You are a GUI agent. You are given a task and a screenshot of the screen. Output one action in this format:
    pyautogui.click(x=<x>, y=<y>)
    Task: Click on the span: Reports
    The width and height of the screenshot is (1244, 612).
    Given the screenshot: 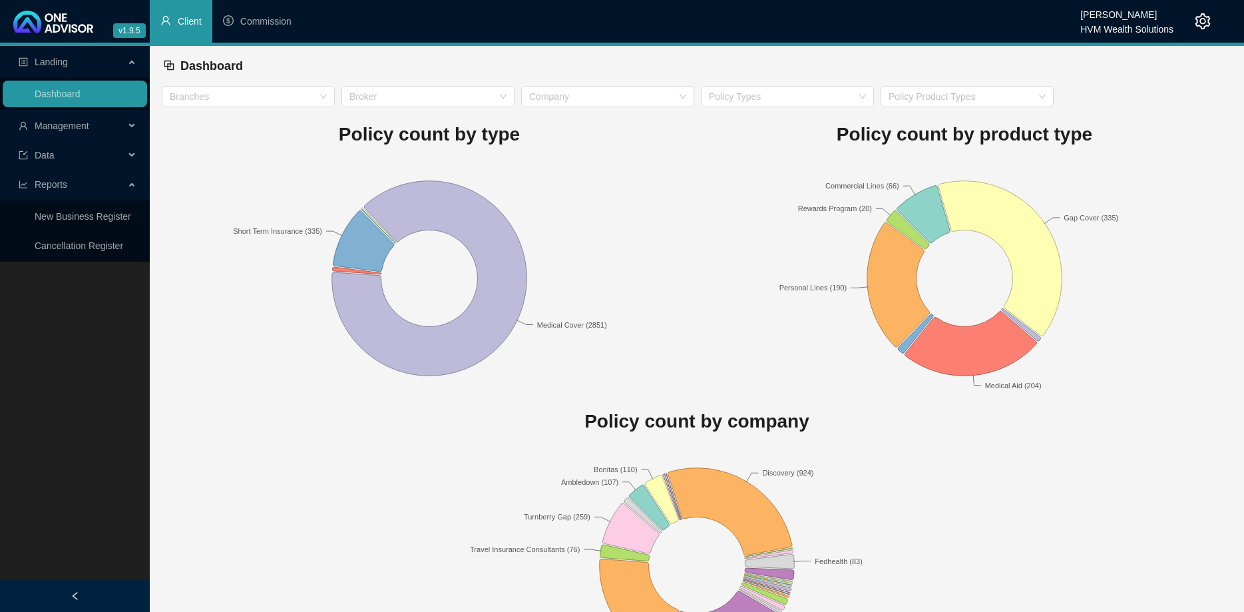 What is the action you would take?
    pyautogui.click(x=51, y=184)
    